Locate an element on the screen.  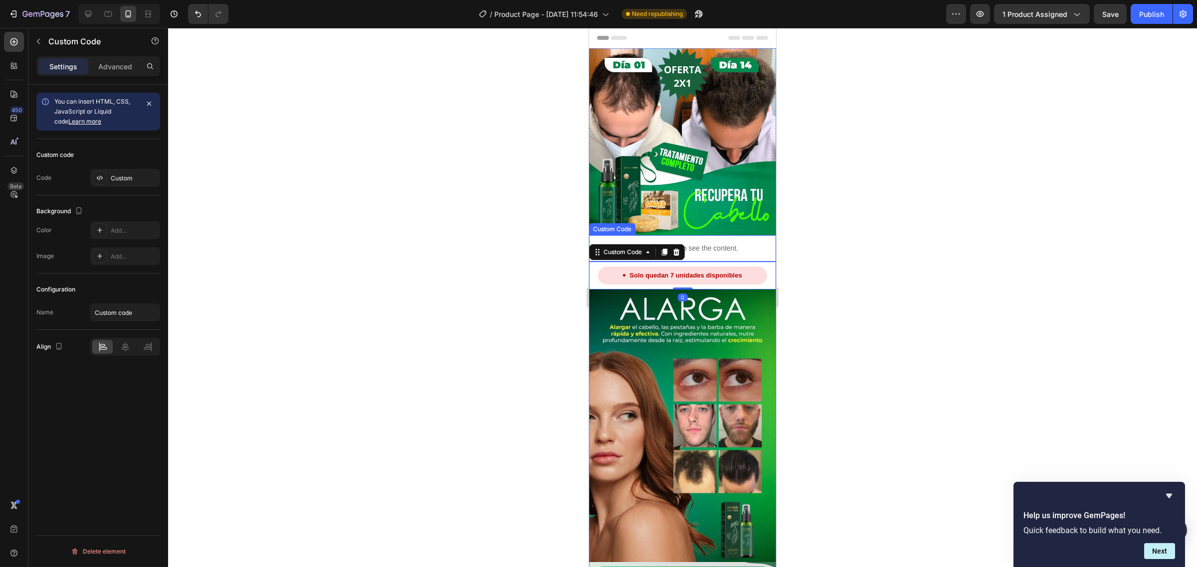
div: Custom code is located at coordinates (55, 155).